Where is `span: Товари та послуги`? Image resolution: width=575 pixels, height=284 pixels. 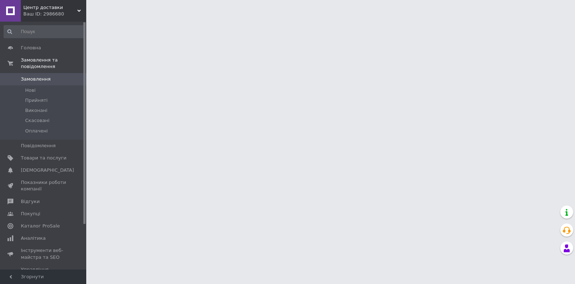
span: Товари та послуги is located at coordinates (44, 158).